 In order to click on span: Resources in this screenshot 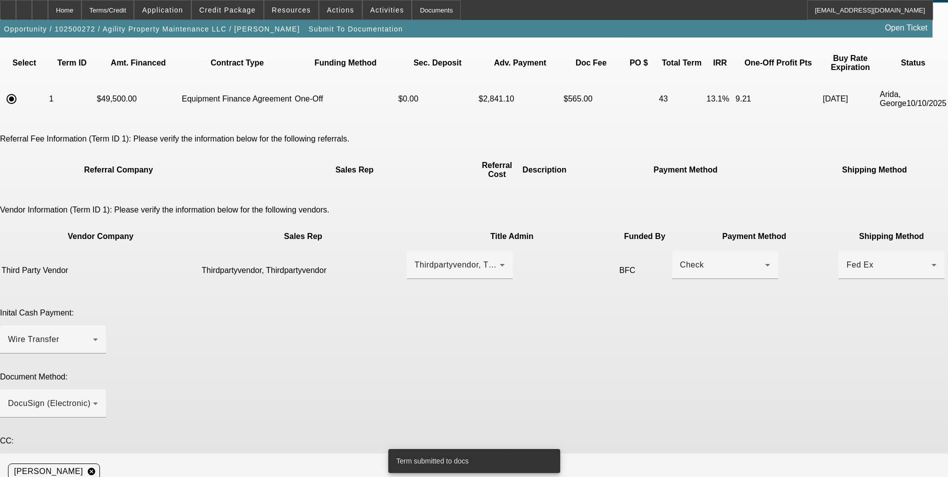, I will do `click(291, 10)`.